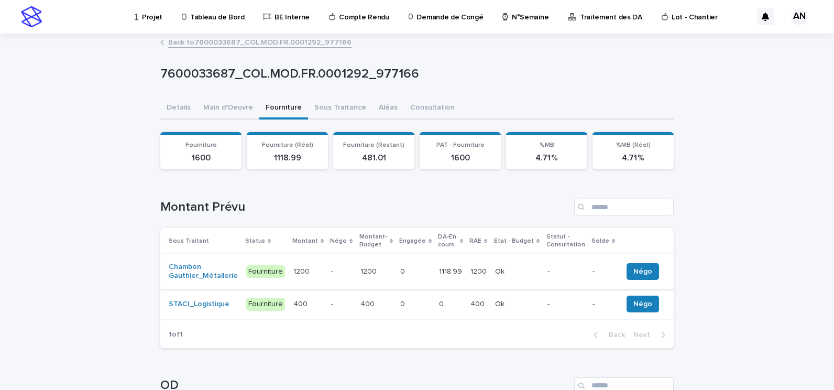 The height and width of the screenshot is (390, 834). What do you see at coordinates (179, 108) in the screenshot?
I see `button: Details` at bounding box center [179, 108].